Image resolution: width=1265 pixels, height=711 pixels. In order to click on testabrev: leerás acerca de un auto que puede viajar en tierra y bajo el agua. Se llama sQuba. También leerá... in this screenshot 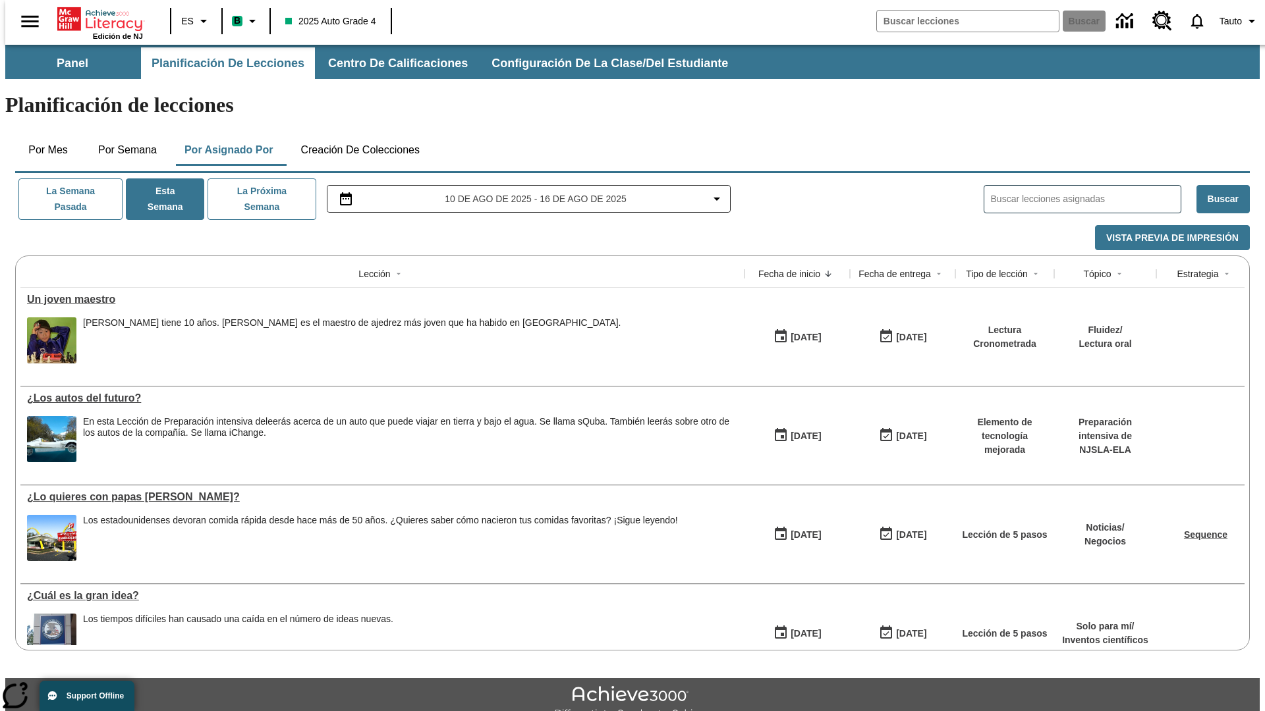, I will do `click(406, 427)`.